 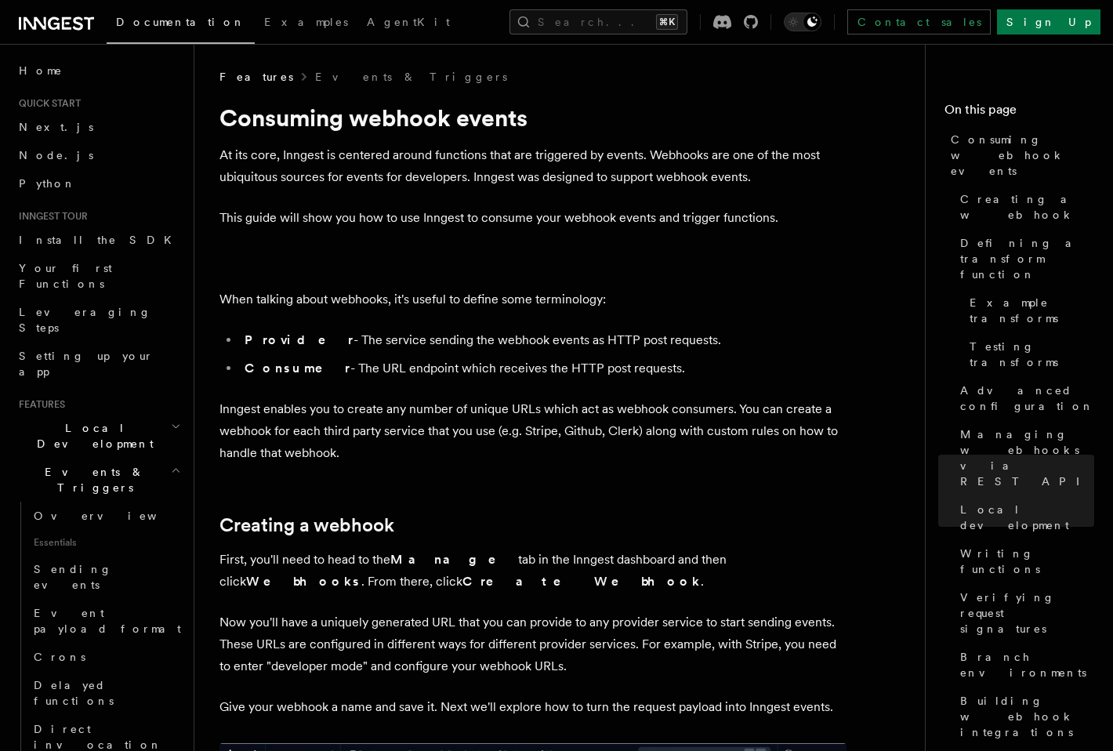 I want to click on a: Testing transforms, so click(x=1029, y=354).